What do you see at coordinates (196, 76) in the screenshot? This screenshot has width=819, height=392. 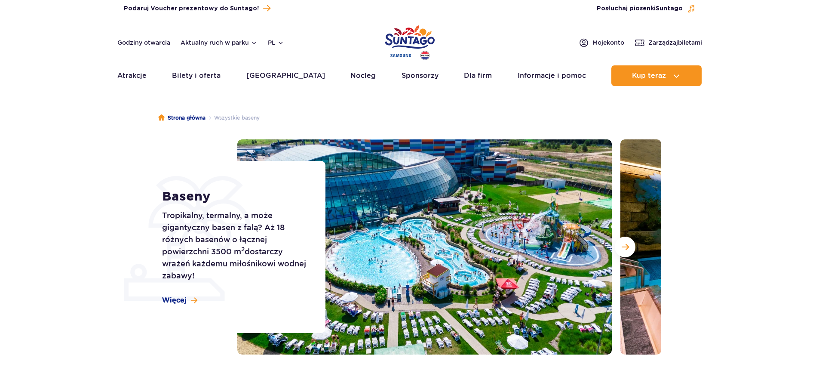 I see `a: Bilety i oferta` at bounding box center [196, 76].